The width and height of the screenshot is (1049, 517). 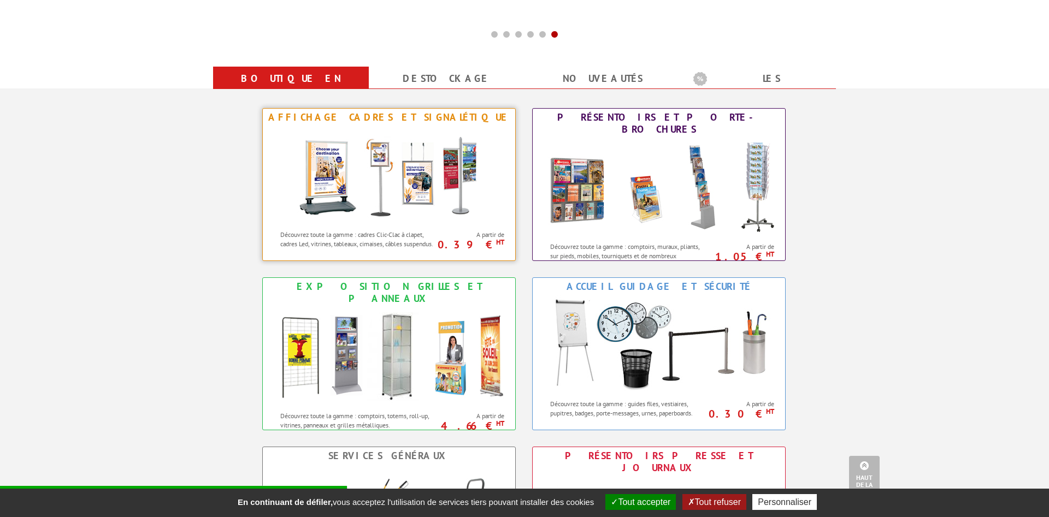 What do you see at coordinates (389, 357) in the screenshot?
I see `img: Exposition Grilles et Panneaux` at bounding box center [389, 357].